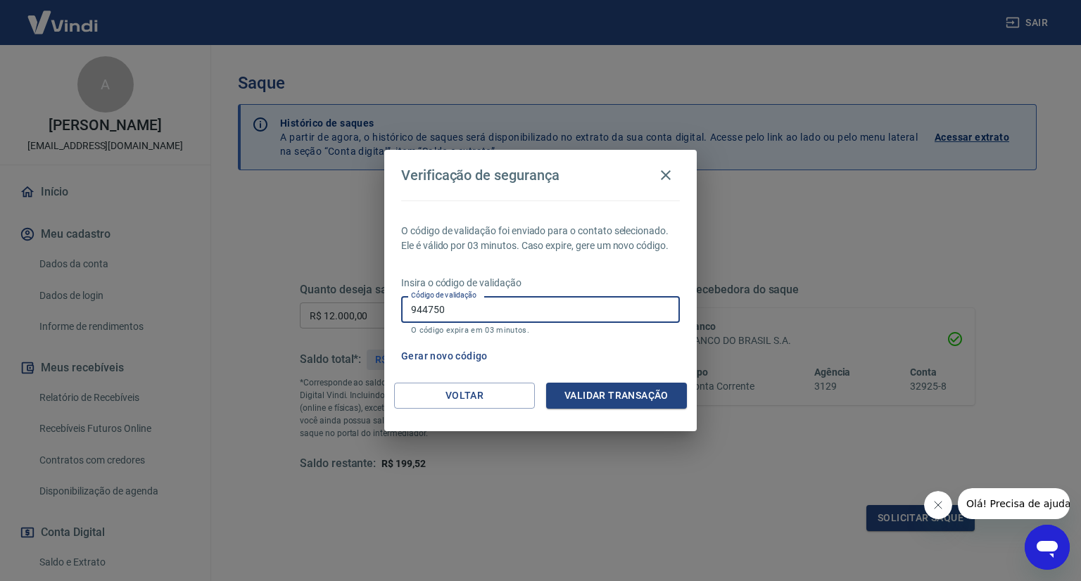 The height and width of the screenshot is (581, 1081). What do you see at coordinates (541, 283) in the screenshot?
I see `p: Insira o código de validação` at bounding box center [541, 283].